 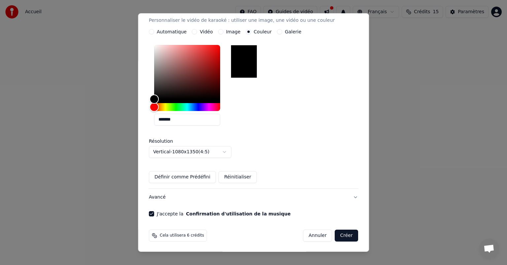 What do you see at coordinates (293, 32) in the screenshot?
I see `label: Galerie` at bounding box center [293, 32].